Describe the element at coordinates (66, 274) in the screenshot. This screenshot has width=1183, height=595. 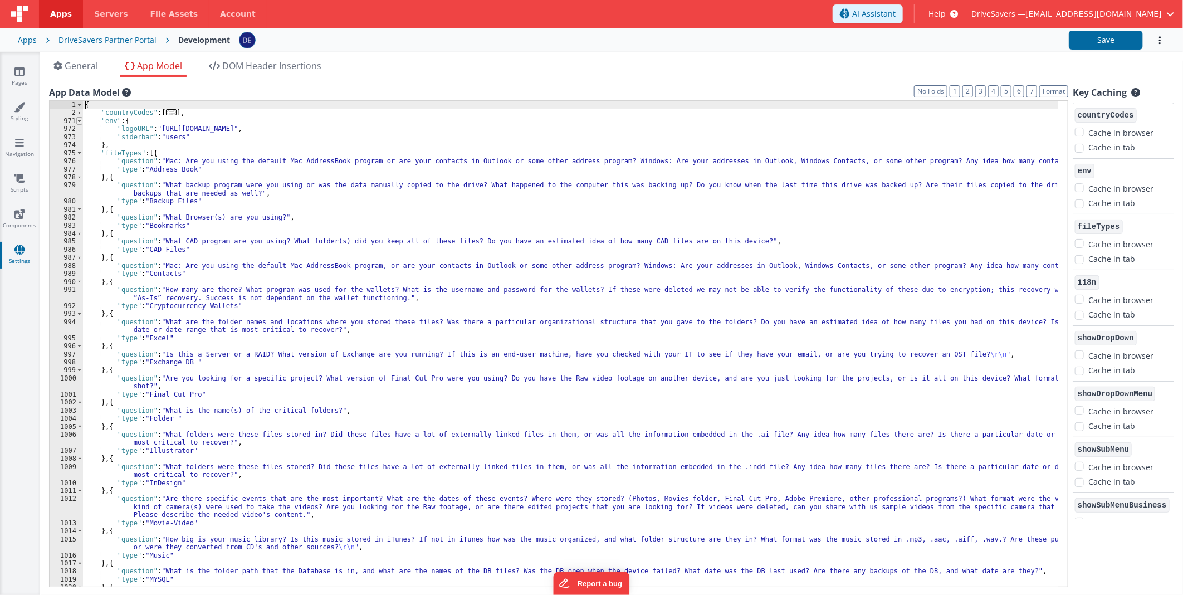
I see `div: 989` at that location.